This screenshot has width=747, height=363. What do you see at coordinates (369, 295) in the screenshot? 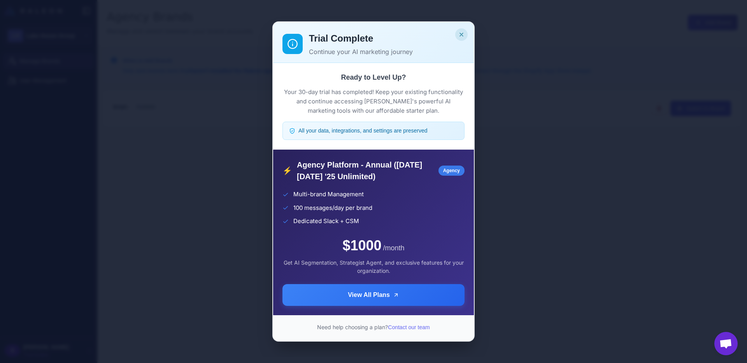
I see `span: View All Plans` at bounding box center [369, 295].